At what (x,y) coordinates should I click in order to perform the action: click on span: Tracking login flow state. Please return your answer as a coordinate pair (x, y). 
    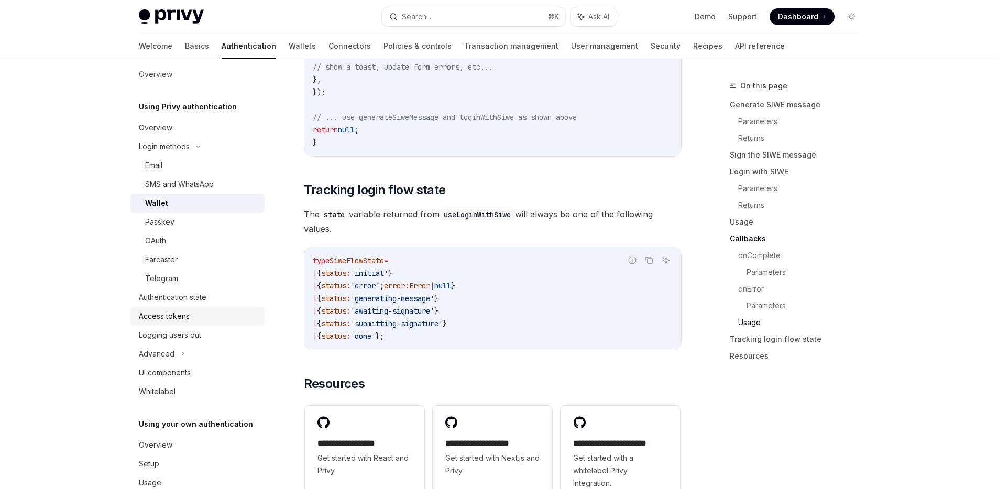
    Looking at the image, I should click on (374, 190).